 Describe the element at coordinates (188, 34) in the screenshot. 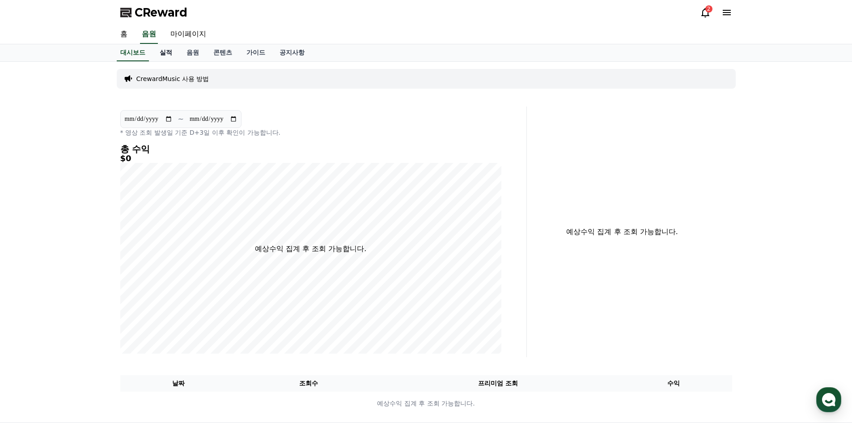

I see `a: 마이페이지` at that location.